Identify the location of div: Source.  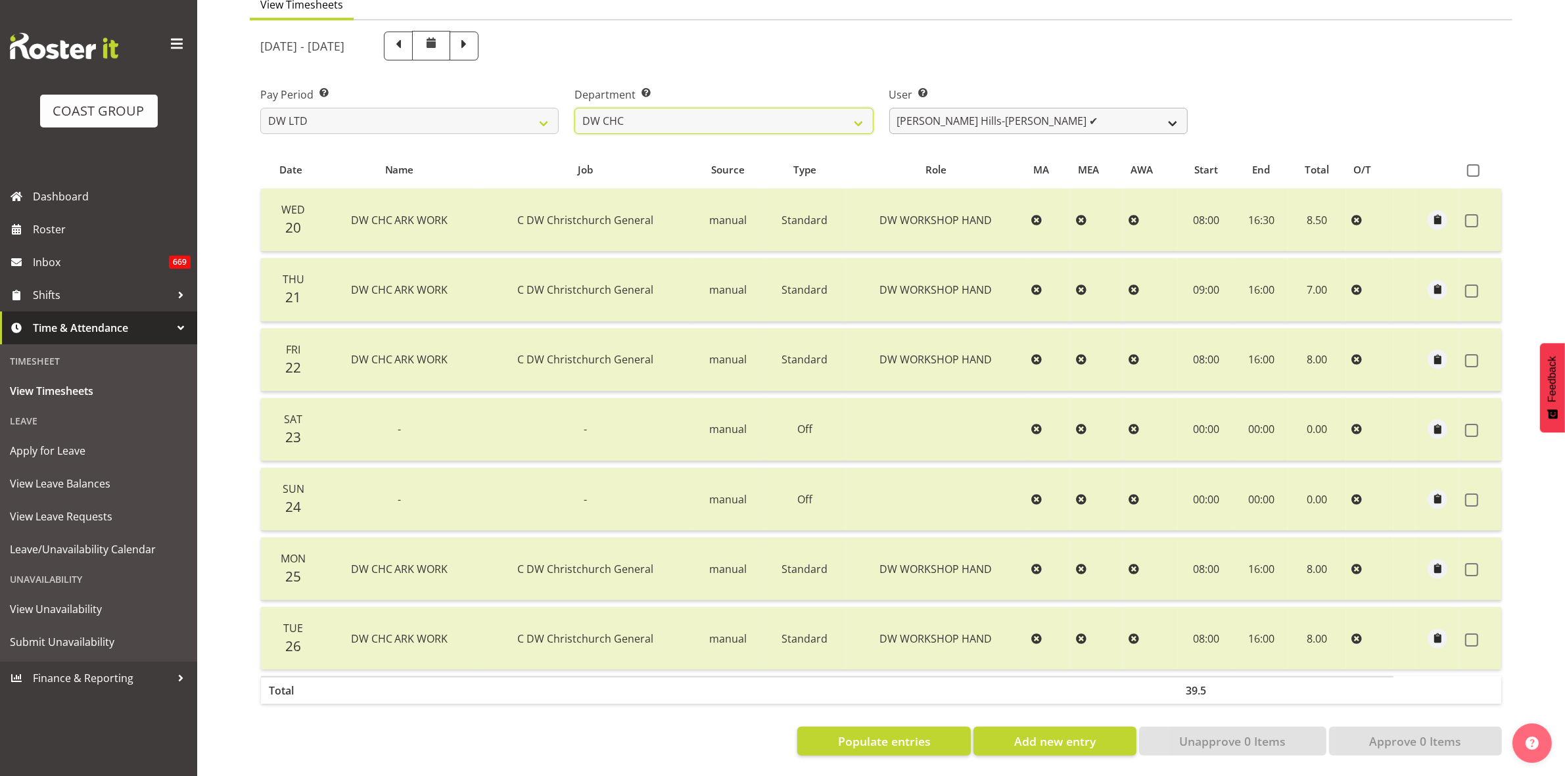
(728, 170).